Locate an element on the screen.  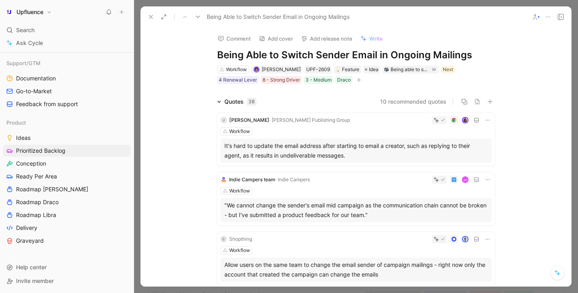
button: UpfluenceUpfluence is located at coordinates (29, 12).